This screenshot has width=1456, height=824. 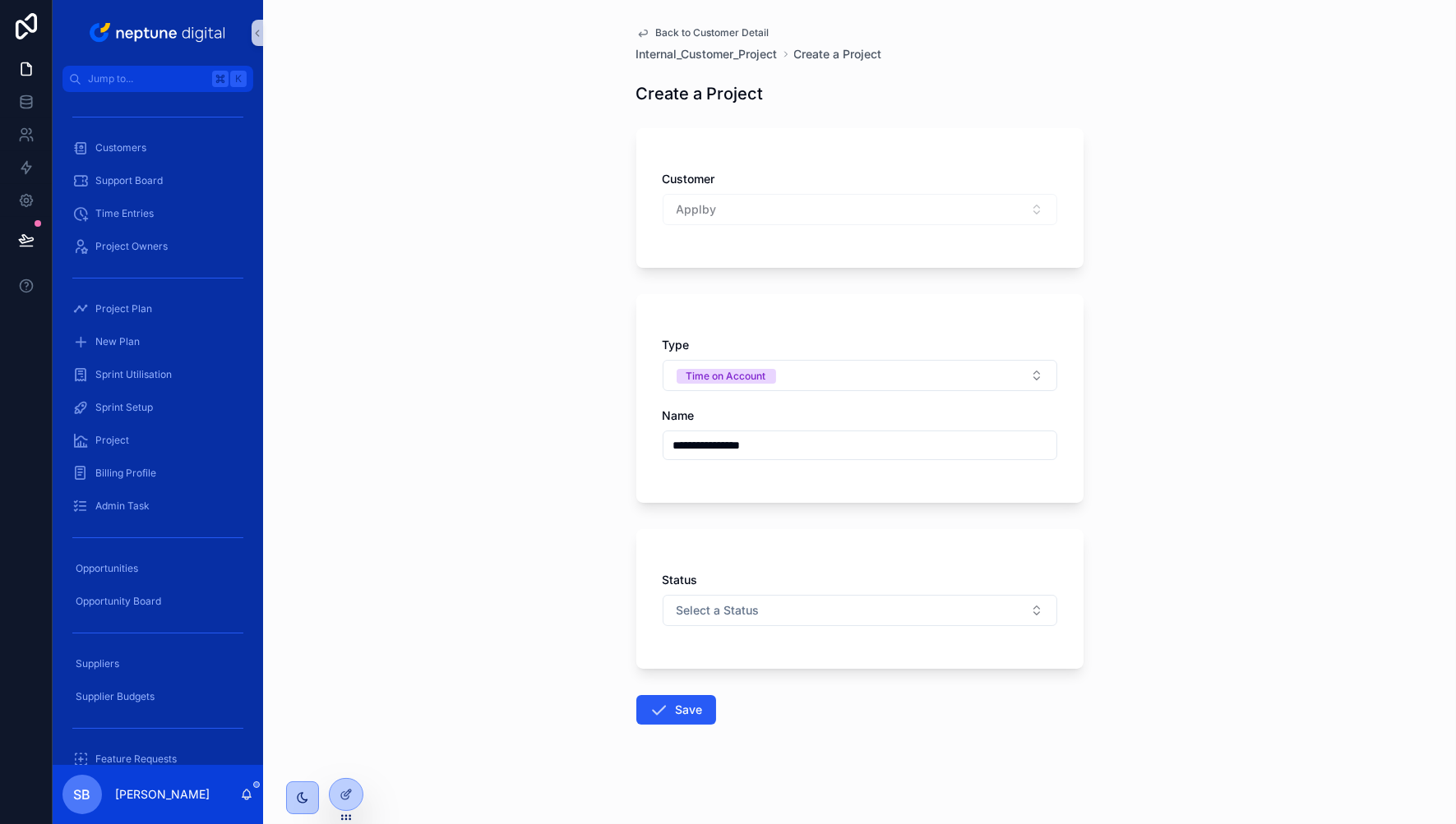 What do you see at coordinates (838, 54) in the screenshot?
I see `span: Create a Project` at bounding box center [838, 54].